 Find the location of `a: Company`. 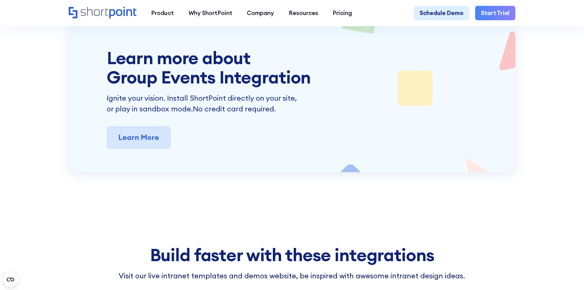

a: Company is located at coordinates (260, 13).